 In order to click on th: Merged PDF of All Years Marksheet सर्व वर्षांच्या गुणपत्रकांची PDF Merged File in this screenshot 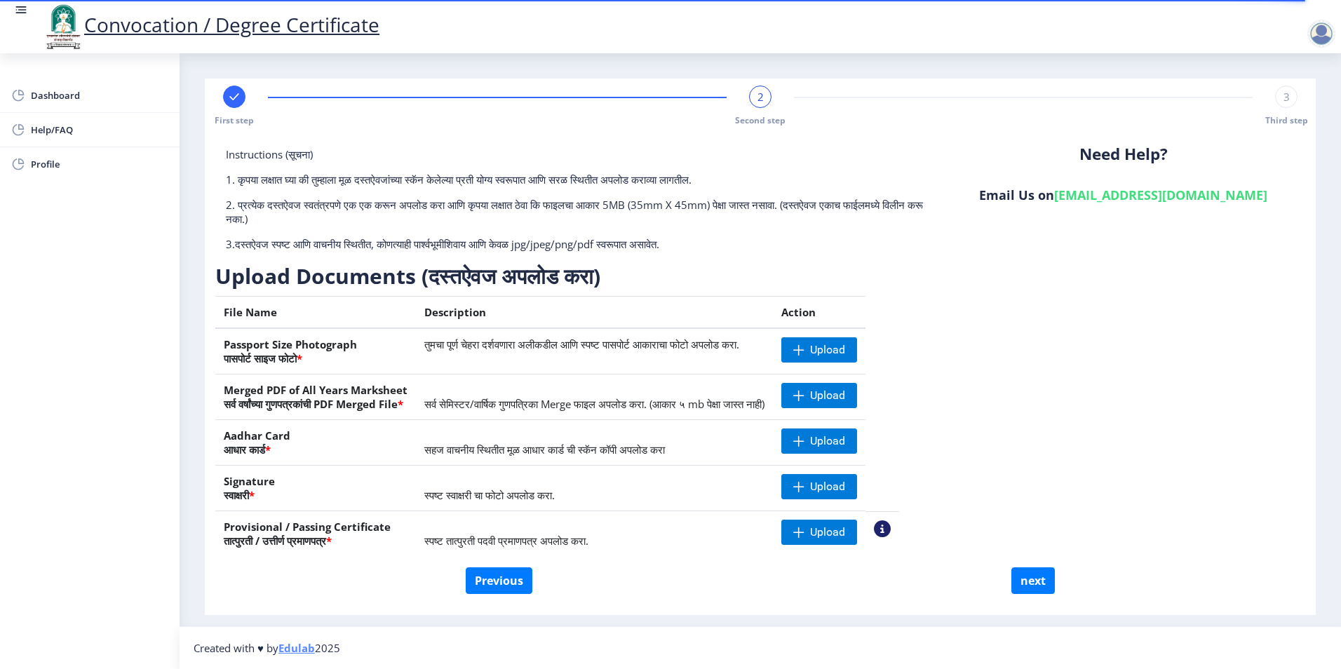, I will do `click(316, 397)`.